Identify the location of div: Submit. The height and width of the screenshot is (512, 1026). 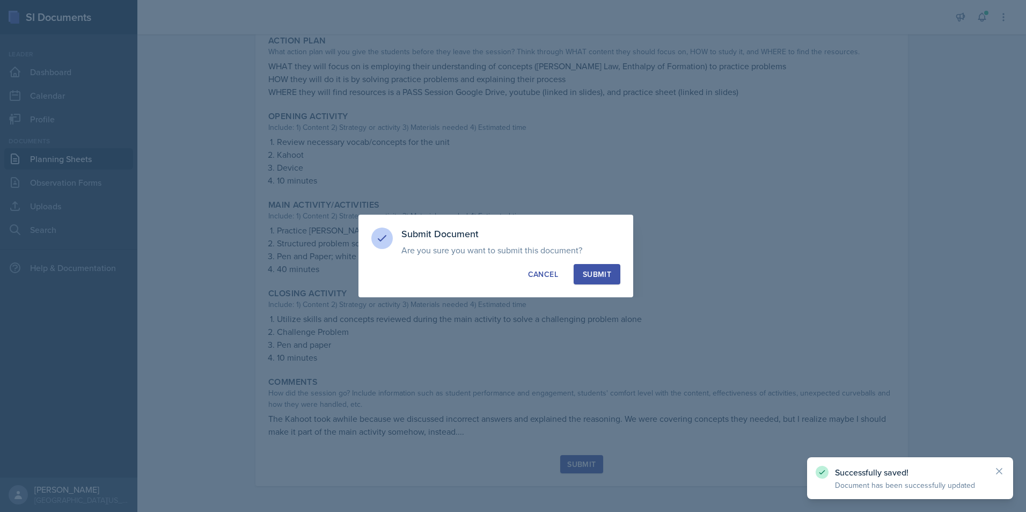
(597, 274).